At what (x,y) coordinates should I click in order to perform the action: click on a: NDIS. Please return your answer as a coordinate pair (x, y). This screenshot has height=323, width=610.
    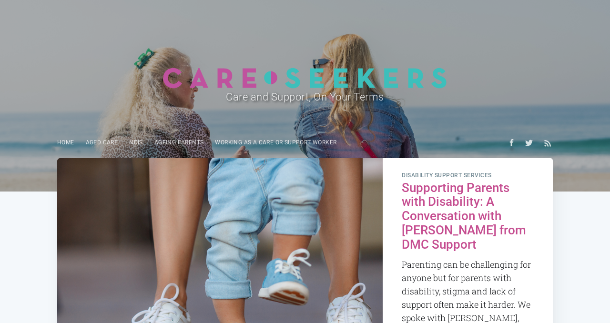
    Looking at the image, I should click on (136, 142).